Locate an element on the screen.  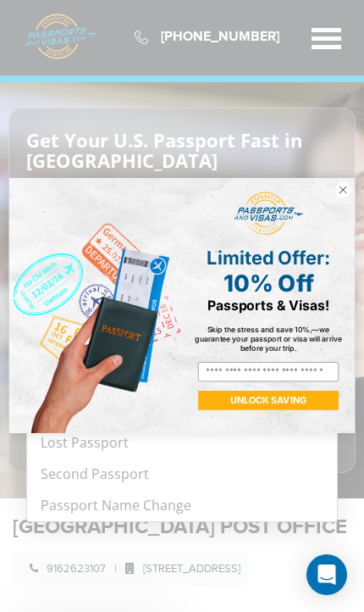
span: Skip the stress and save 10%,—we guarantee your passport or visa will arrive before your trip. is located at coordinates (269, 338).